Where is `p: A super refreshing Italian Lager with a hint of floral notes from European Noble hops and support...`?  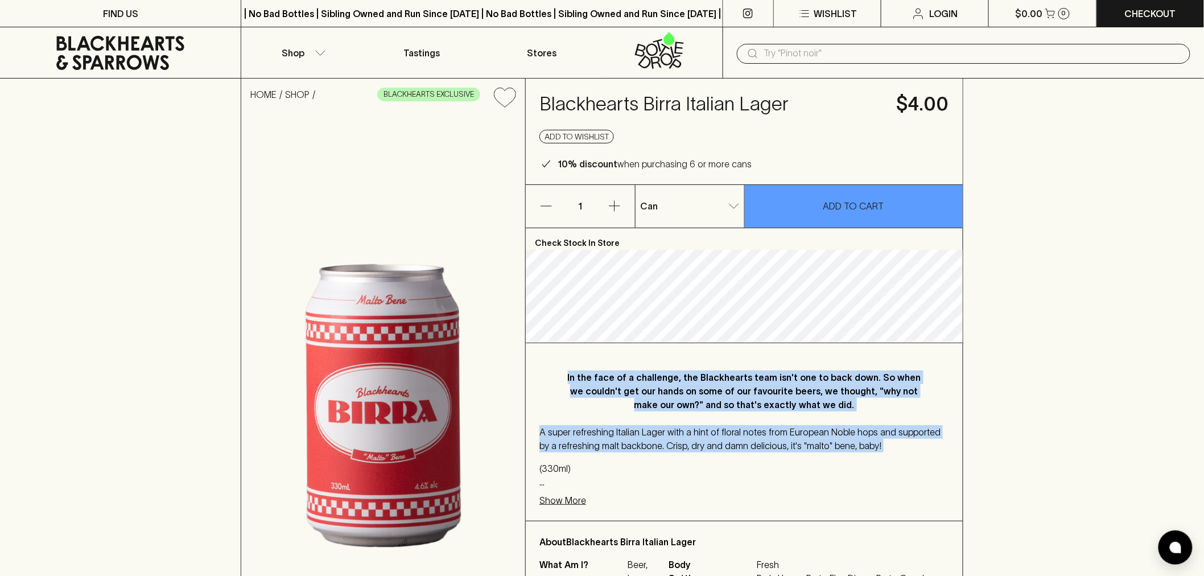
p: A super refreshing Italian Lager with a hint of floral notes from European Noble hops and support... is located at coordinates (744, 439).